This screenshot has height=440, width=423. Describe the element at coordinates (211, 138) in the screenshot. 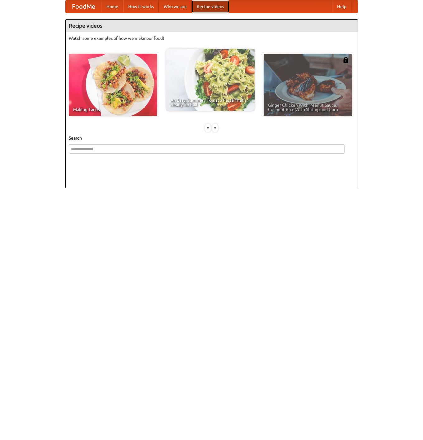

I see `h5: Search` at that location.